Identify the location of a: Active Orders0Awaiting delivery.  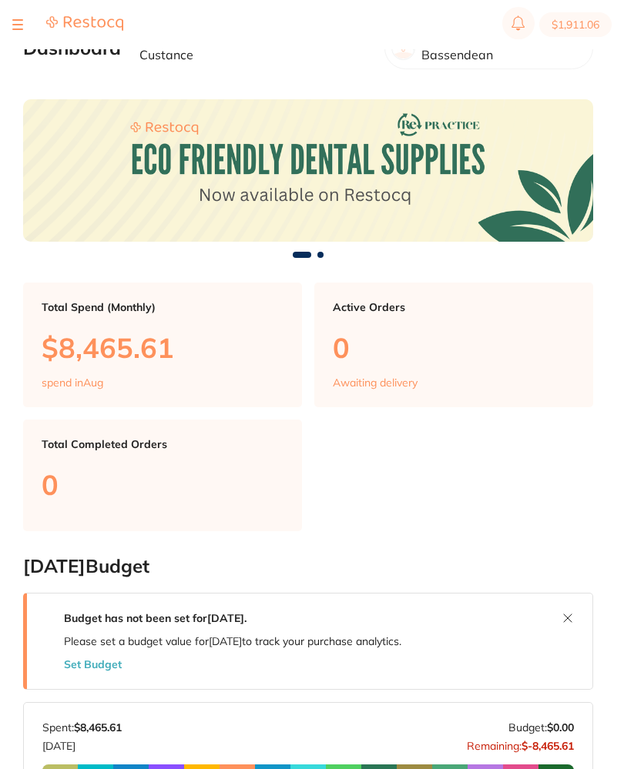
(454, 345).